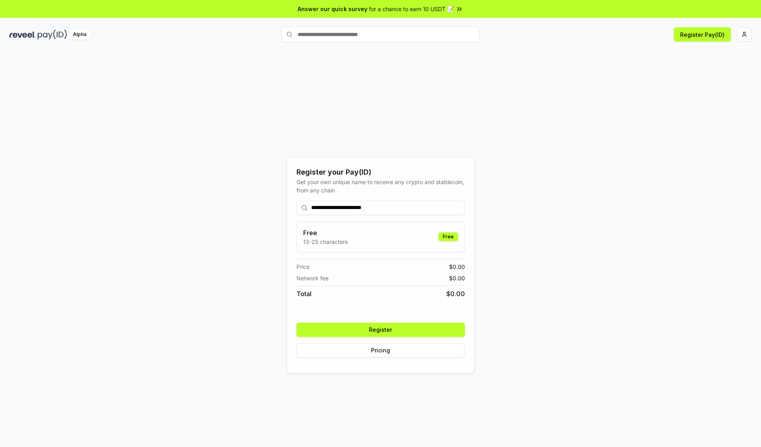 This screenshot has width=761, height=447. What do you see at coordinates (411, 9) in the screenshot?
I see `span: for a chance to earn 10 USDT 📝` at bounding box center [411, 9].